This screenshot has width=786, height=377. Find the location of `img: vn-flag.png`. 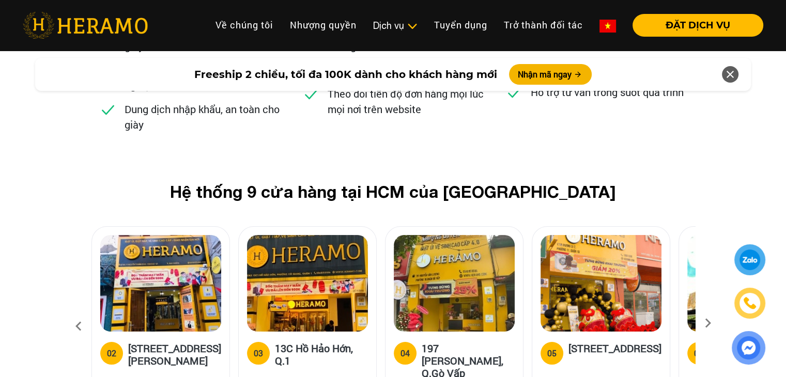

img: vn-flag.png is located at coordinates (608, 26).